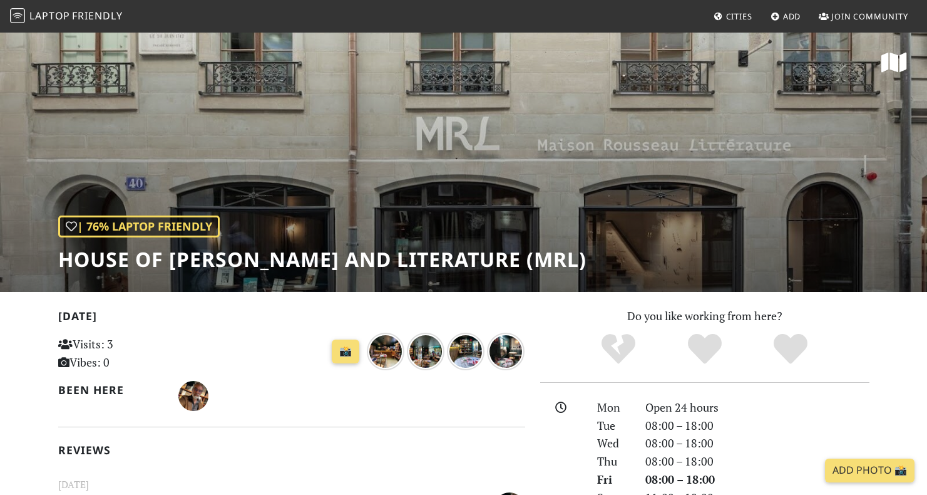  What do you see at coordinates (111, 390) in the screenshot?
I see `h2: Been here` at bounding box center [111, 390].